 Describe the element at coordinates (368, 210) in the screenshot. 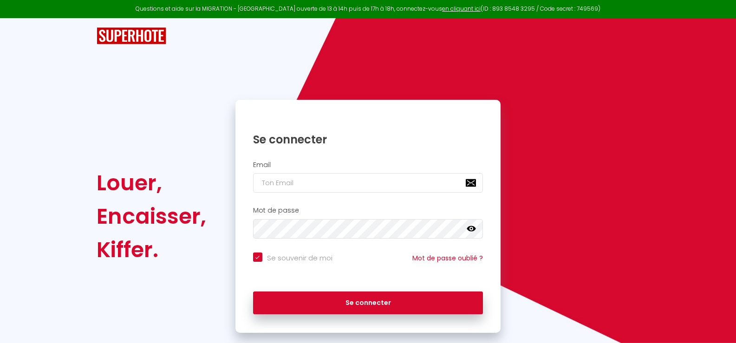

I see `h2: Mot de passe` at that location.